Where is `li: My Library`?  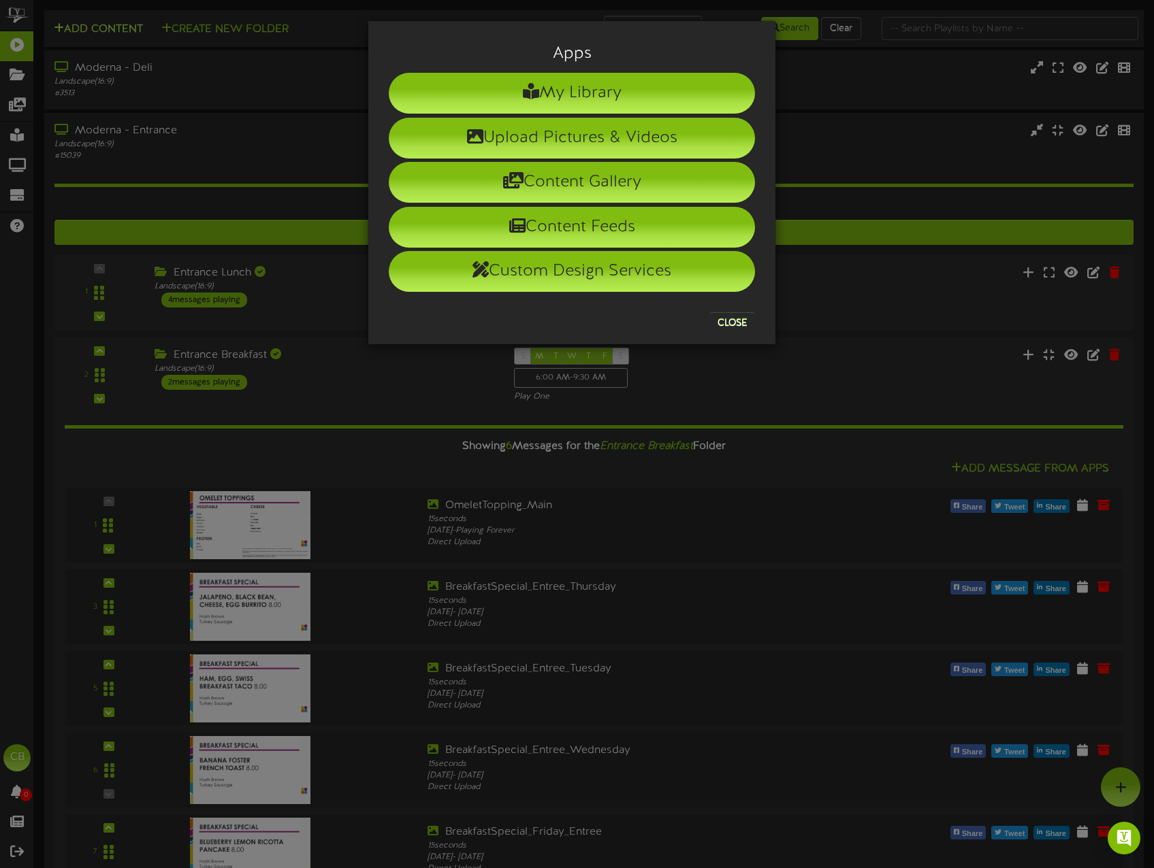 li: My Library is located at coordinates (572, 93).